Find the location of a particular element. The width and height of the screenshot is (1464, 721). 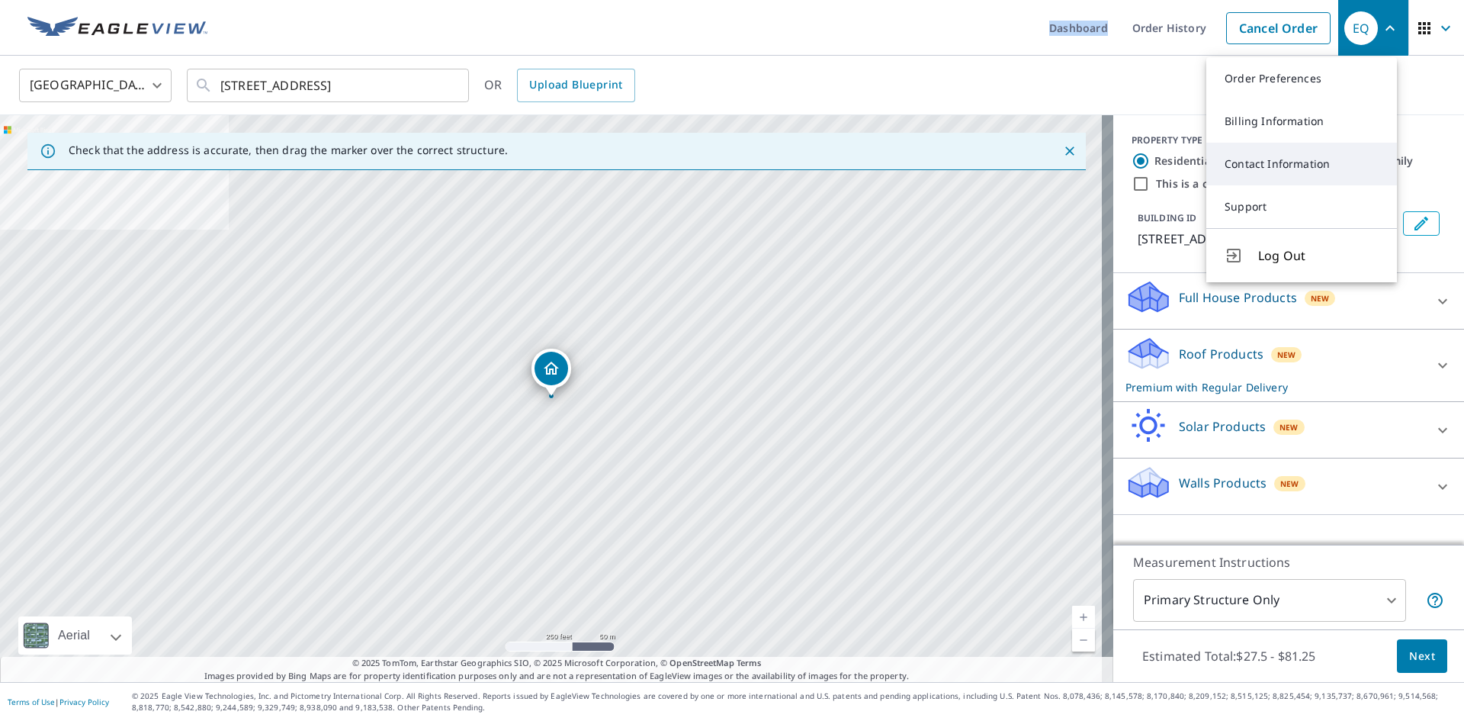

p: Solar Products is located at coordinates (1223, 426).